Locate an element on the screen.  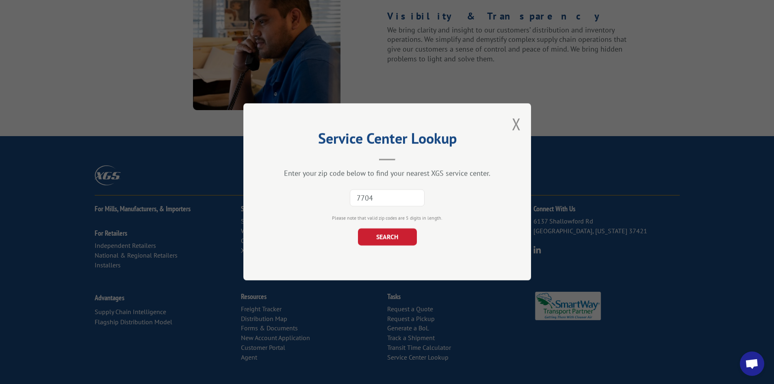
div: Please note that valid zip codes are 5 digits in length. is located at coordinates (387, 219).